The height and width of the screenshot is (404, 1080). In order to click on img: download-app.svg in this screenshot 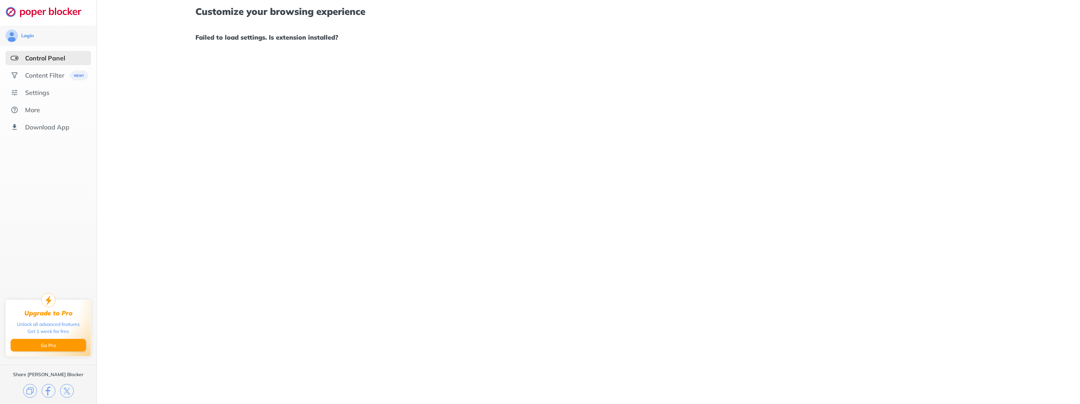, I will do `click(15, 127)`.